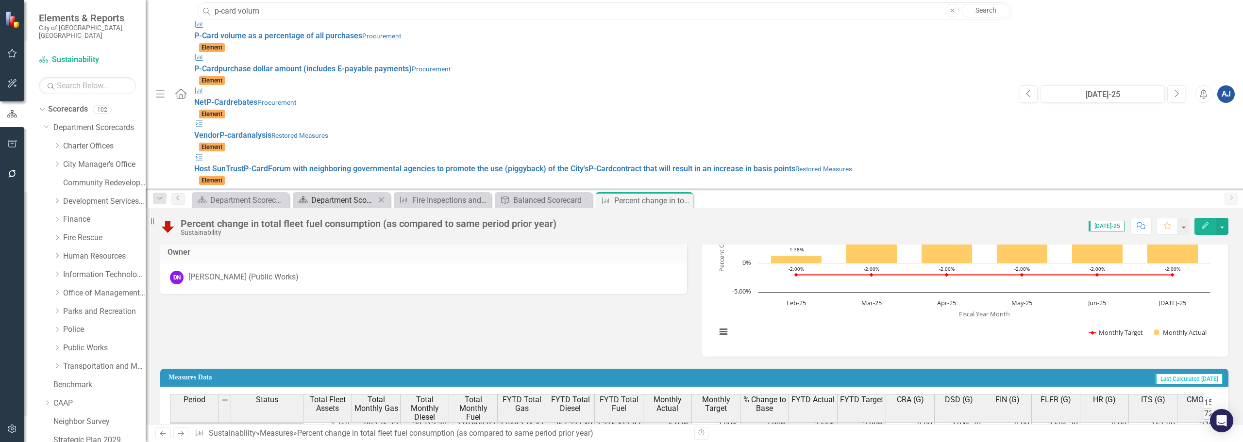  I want to click on a: CAAP, so click(100, 403).